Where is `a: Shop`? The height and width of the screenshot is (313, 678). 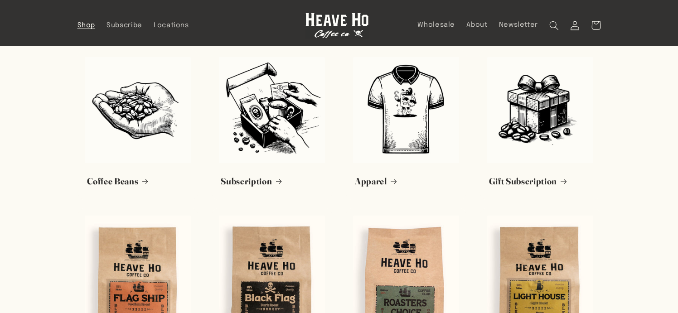 a: Shop is located at coordinates (86, 25).